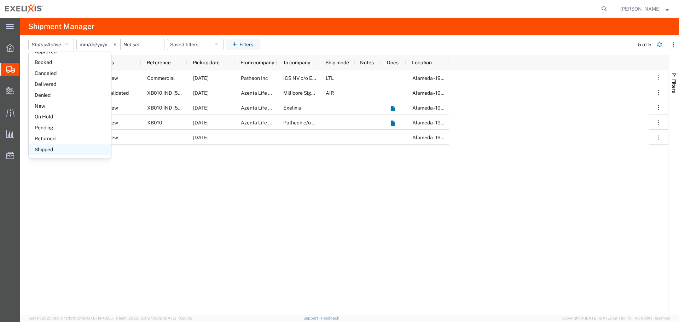  I want to click on img: logo, so click(24, 9).